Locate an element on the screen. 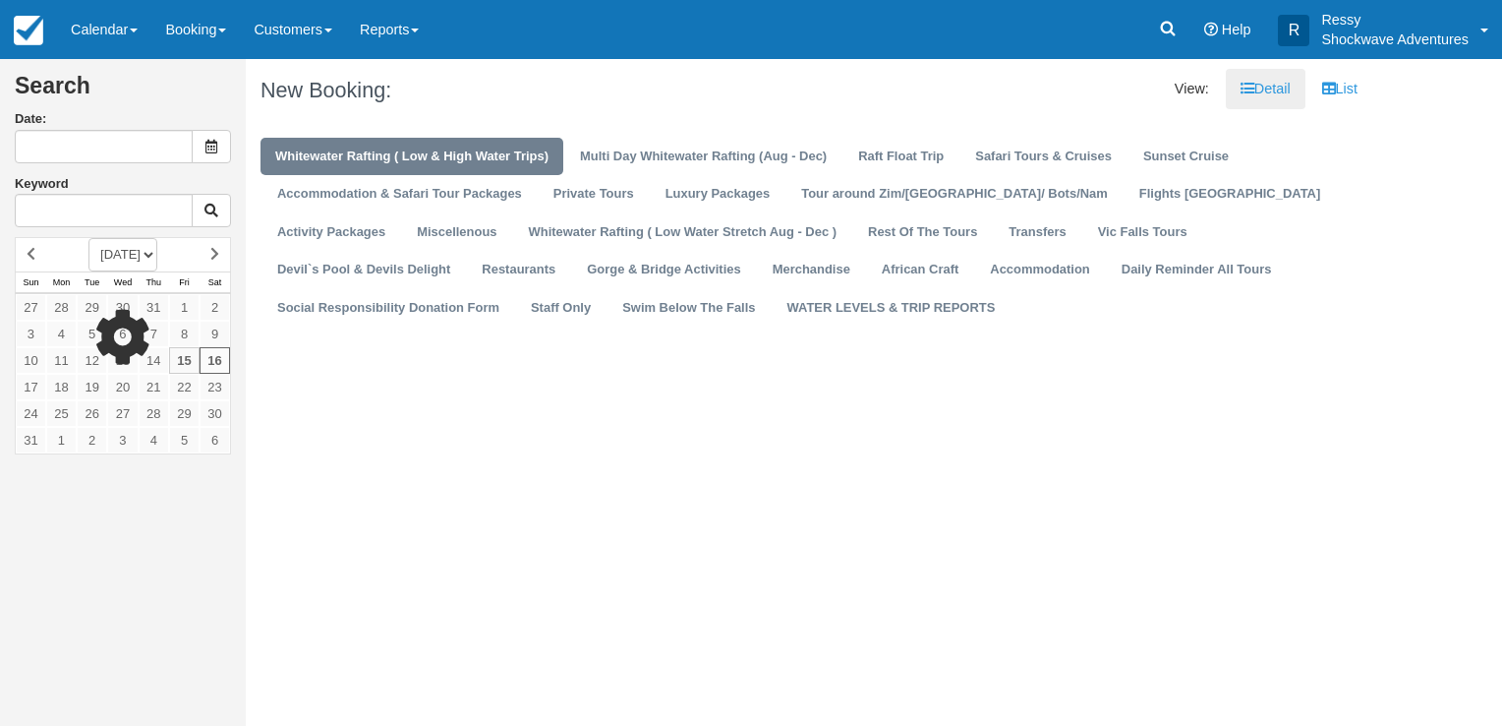 The height and width of the screenshot is (726, 1502). a: Whitewater Rafting ( Low & High Water Trips) is located at coordinates (412, 156).